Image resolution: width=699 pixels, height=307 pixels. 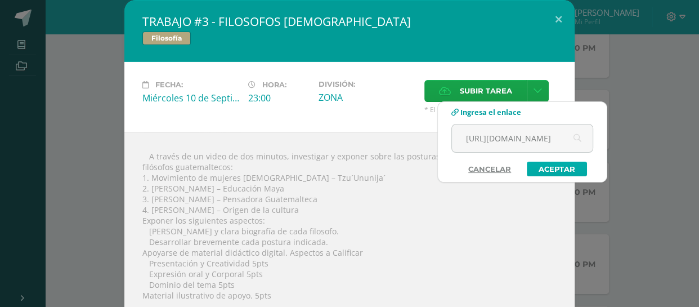 What do you see at coordinates (169, 84) in the screenshot?
I see `span: Fecha:` at bounding box center [169, 84].